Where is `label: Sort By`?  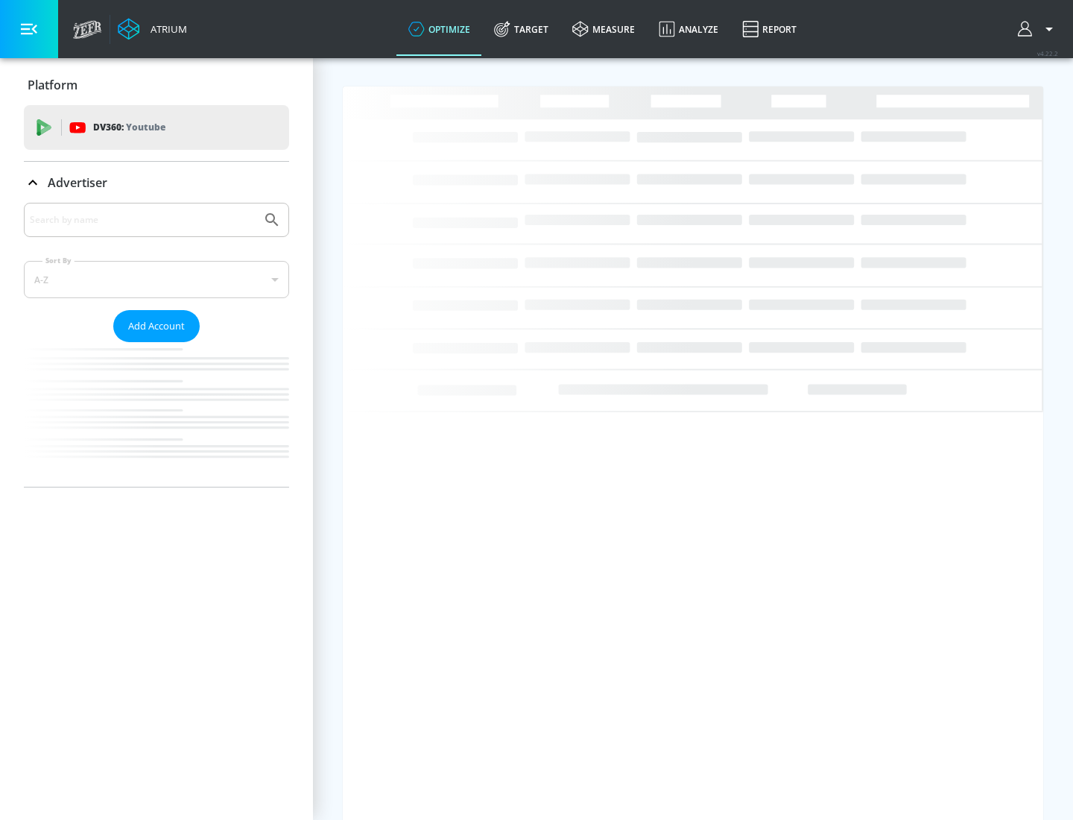 label: Sort By is located at coordinates (58, 260).